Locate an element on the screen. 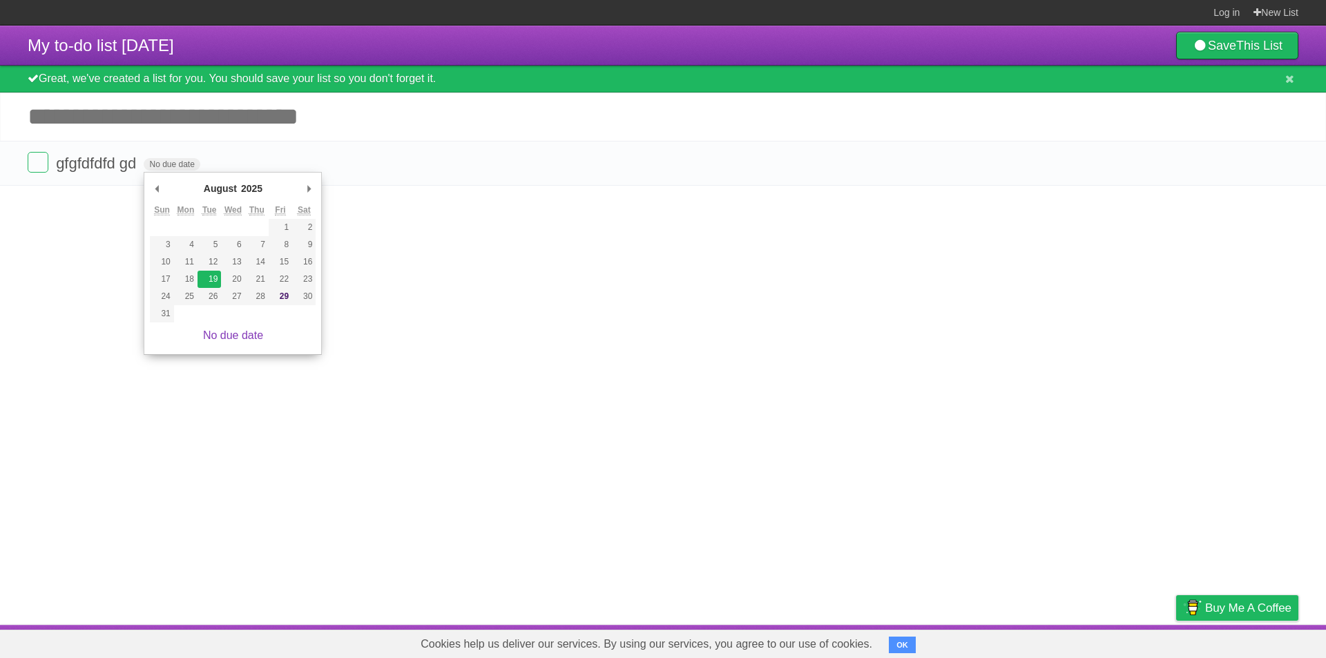 This screenshot has width=1326, height=658. button: 22 is located at coordinates (280, 279).